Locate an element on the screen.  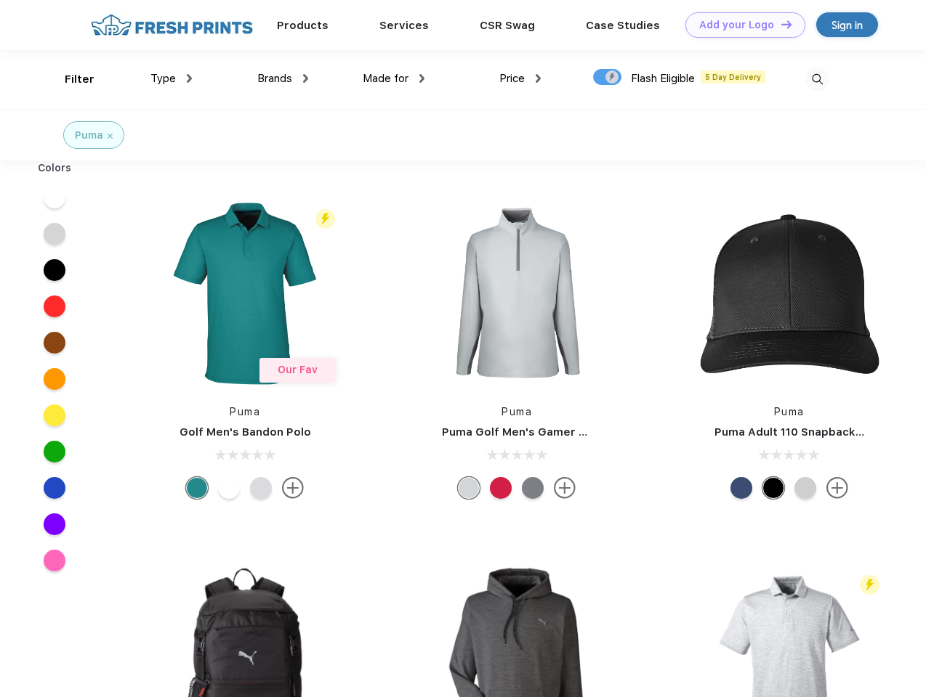
div: Add your Logo is located at coordinates (736, 25).